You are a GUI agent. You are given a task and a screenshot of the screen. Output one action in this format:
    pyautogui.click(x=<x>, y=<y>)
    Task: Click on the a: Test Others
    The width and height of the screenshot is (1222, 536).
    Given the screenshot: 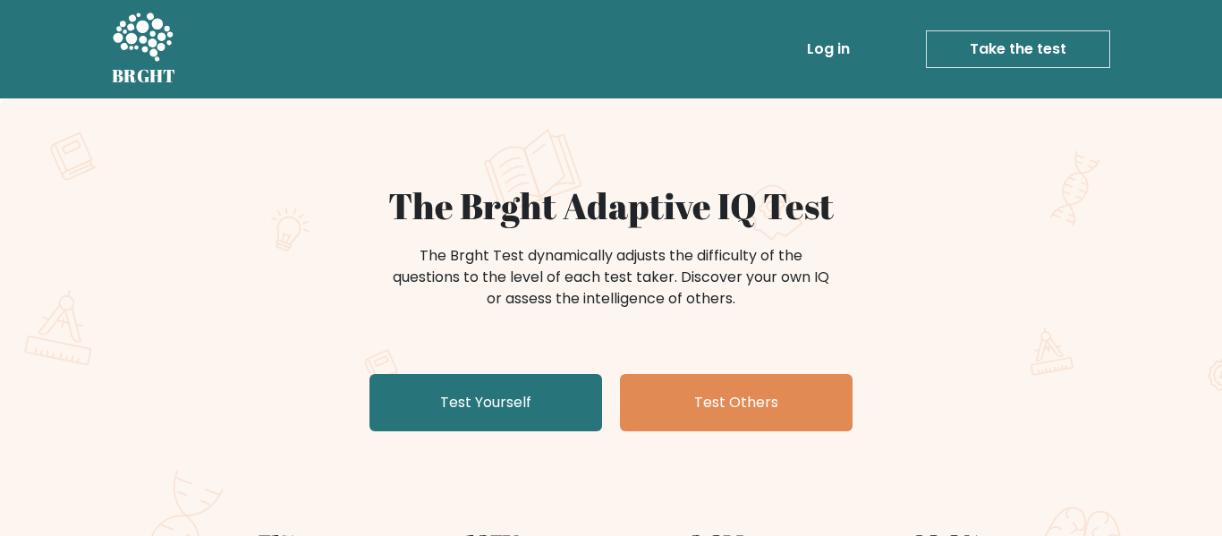 What is the action you would take?
    pyautogui.click(x=736, y=403)
    